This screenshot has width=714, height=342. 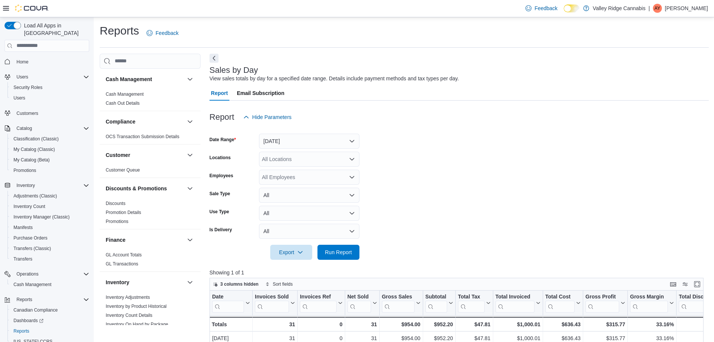 I want to click on span: Export, so click(x=291, y=252).